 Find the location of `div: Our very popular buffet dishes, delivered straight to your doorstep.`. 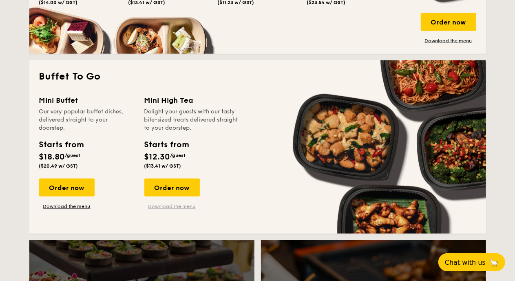

div: Our very popular buffet dishes, delivered straight to your doorstep. is located at coordinates (87, 120).